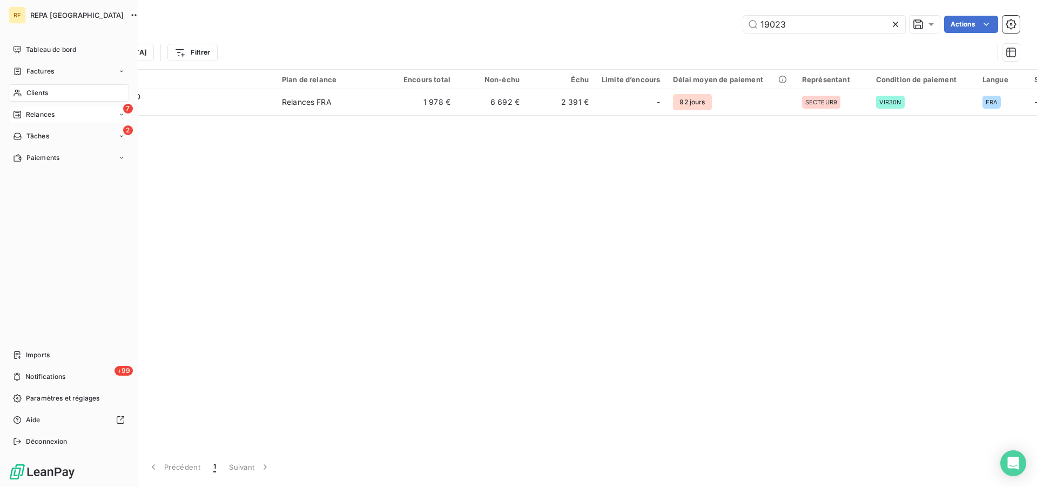 This screenshot has width=1037, height=487. I want to click on div: Relances FRA, so click(307, 102).